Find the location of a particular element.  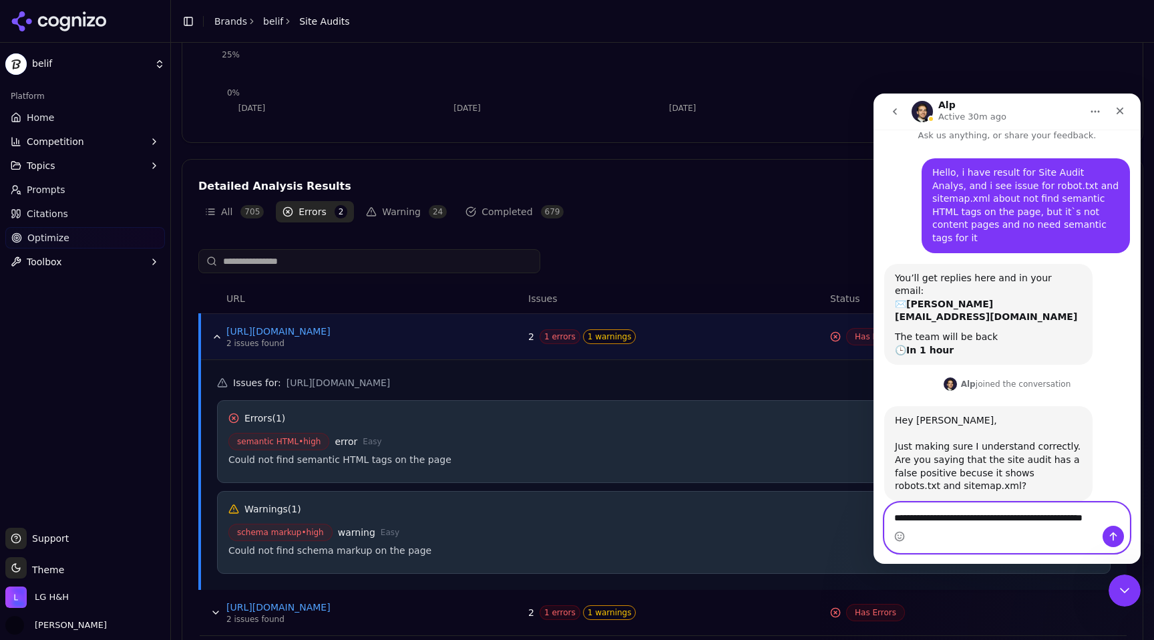

tspan: 0% is located at coordinates (233, 93).